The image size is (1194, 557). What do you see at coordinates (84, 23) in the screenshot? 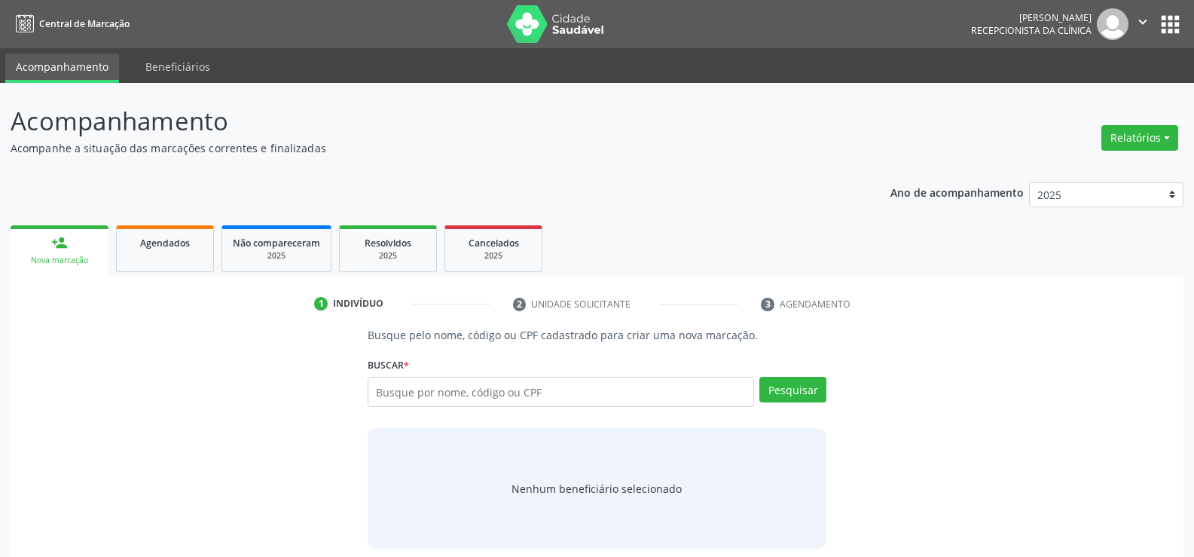
I see `span: Central de Marcação` at bounding box center [84, 23].